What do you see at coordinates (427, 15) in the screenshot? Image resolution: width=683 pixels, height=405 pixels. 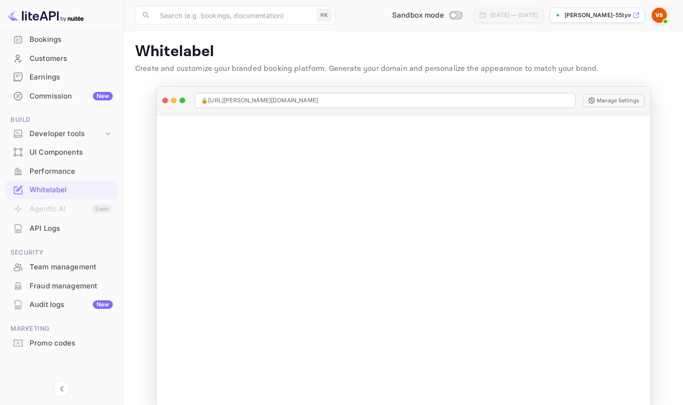 I see `div: Switch to Production mode` at bounding box center [427, 15].